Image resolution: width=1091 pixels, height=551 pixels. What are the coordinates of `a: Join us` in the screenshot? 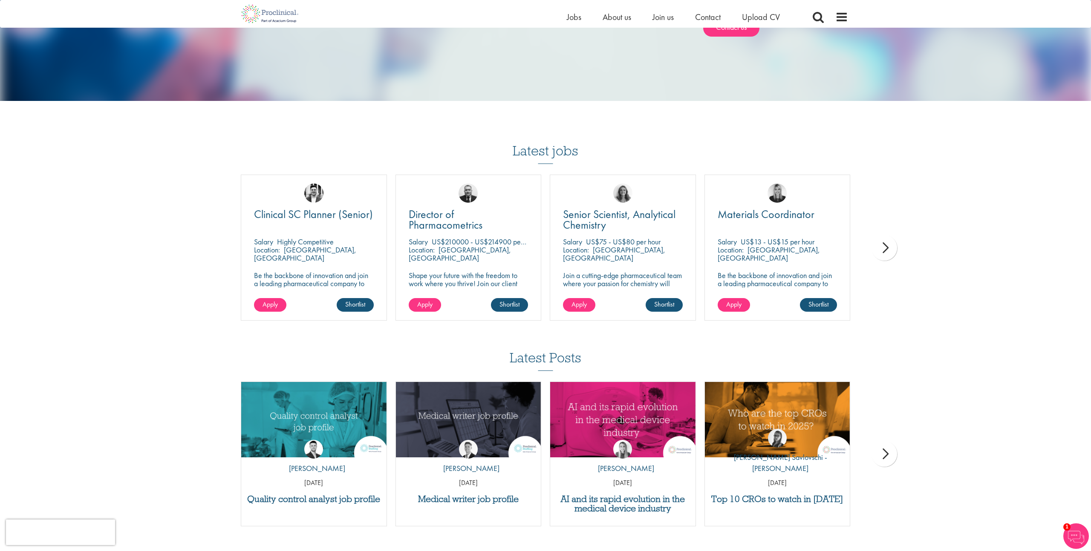 It's located at (663, 17).